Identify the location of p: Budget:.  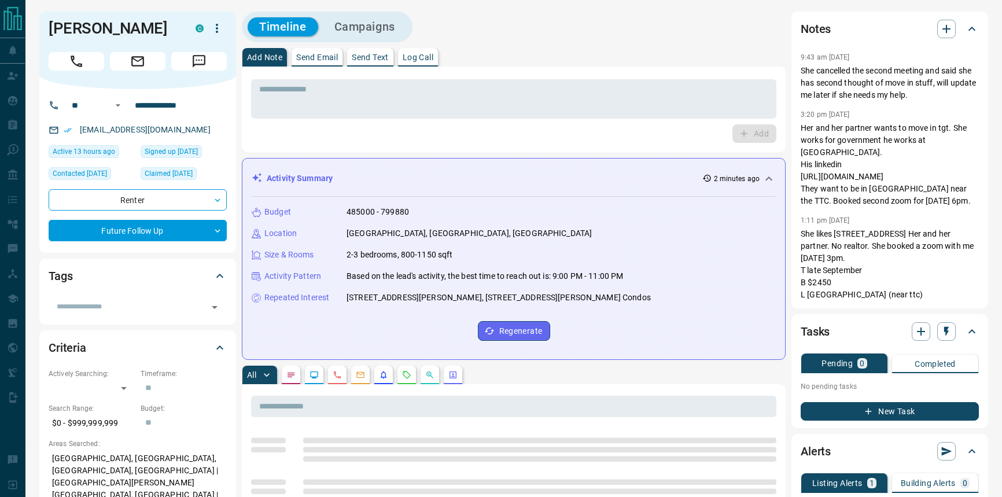
(183, 408).